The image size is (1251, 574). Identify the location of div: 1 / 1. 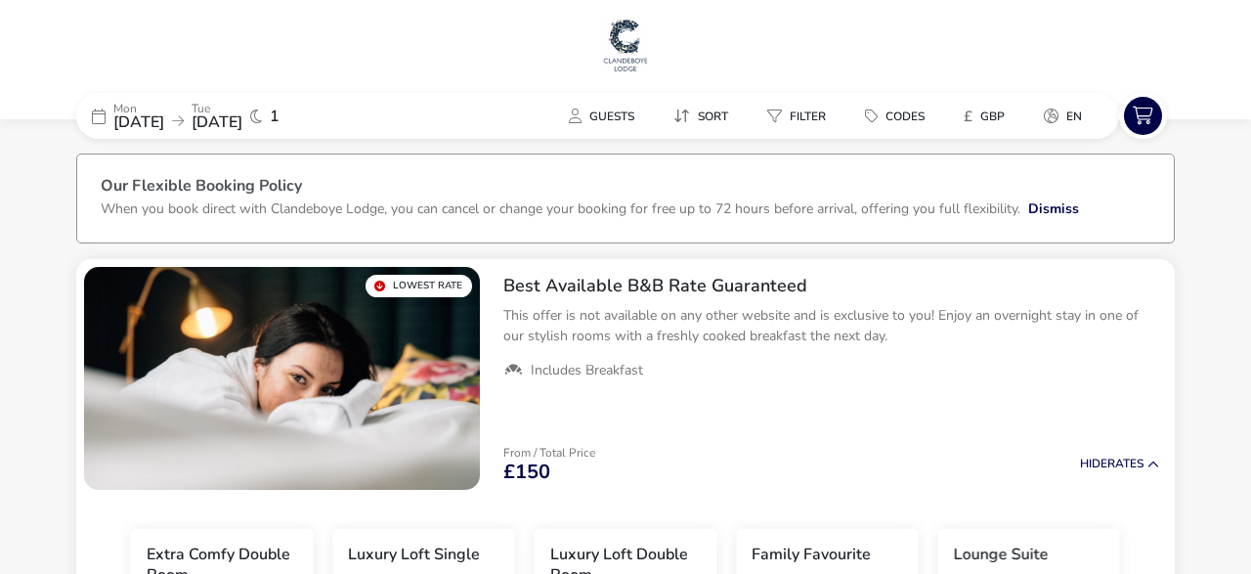
(281, 378).